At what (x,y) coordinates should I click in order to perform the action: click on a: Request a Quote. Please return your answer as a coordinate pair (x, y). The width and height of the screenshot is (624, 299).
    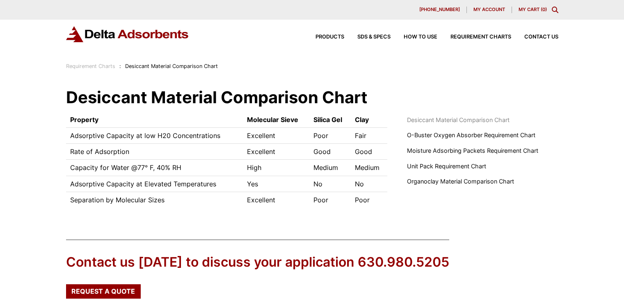
    Looking at the image, I should click on (103, 292).